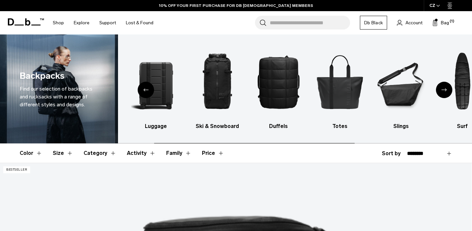 This screenshot has height=231, width=472. I want to click on a: Account, so click(410, 23).